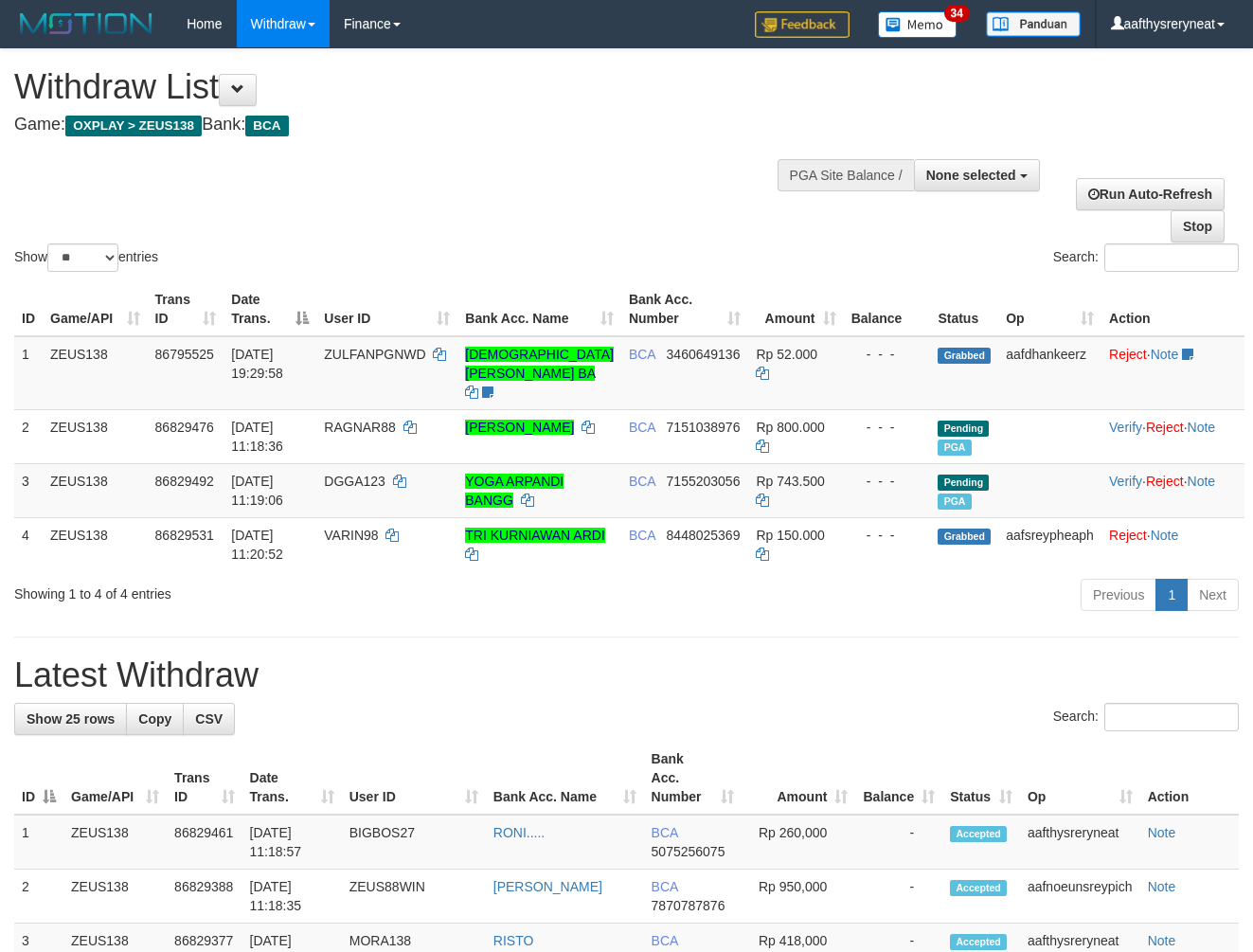 This screenshot has width=1253, height=952. I want to click on button: None selected, so click(976, 175).